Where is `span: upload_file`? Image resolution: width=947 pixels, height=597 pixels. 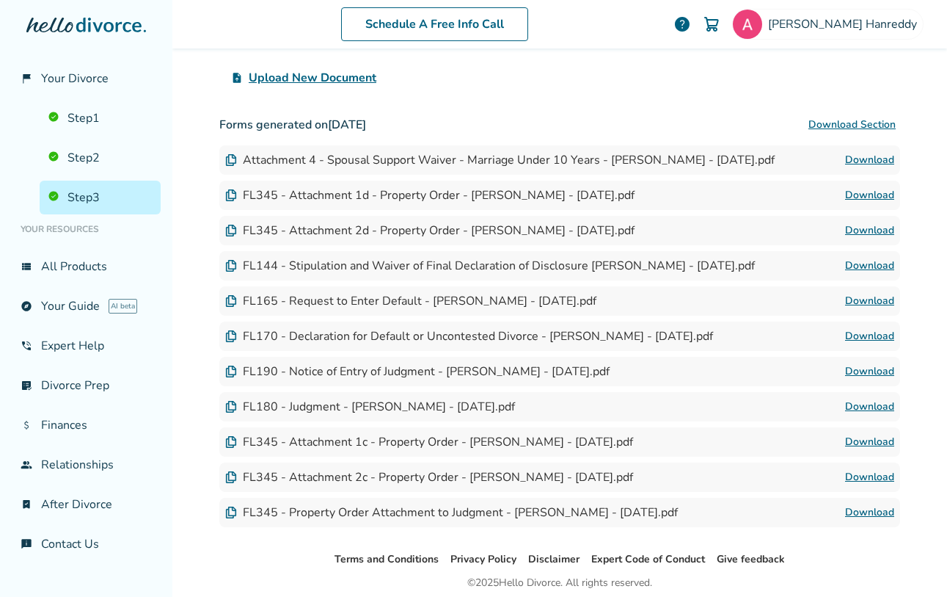 span: upload_file is located at coordinates (237, 78).